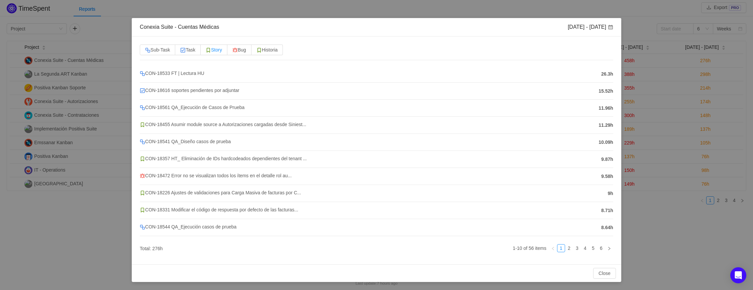  I want to click on li: 4, so click(585, 248).